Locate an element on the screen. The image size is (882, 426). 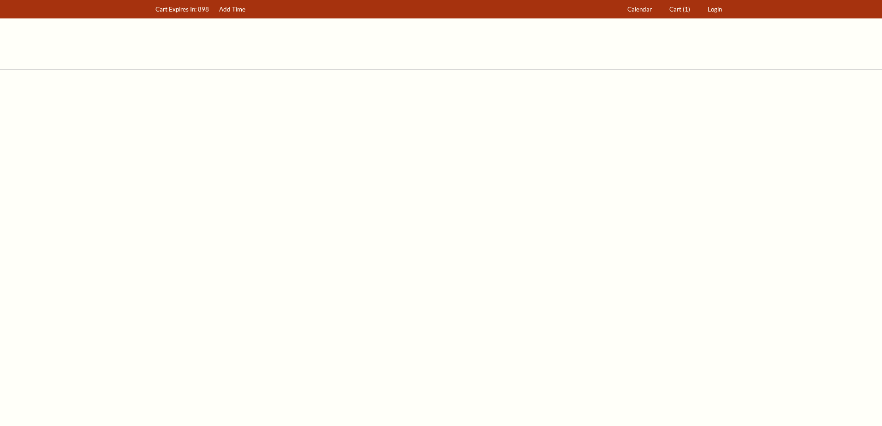
a: Add Time is located at coordinates (232, 9).